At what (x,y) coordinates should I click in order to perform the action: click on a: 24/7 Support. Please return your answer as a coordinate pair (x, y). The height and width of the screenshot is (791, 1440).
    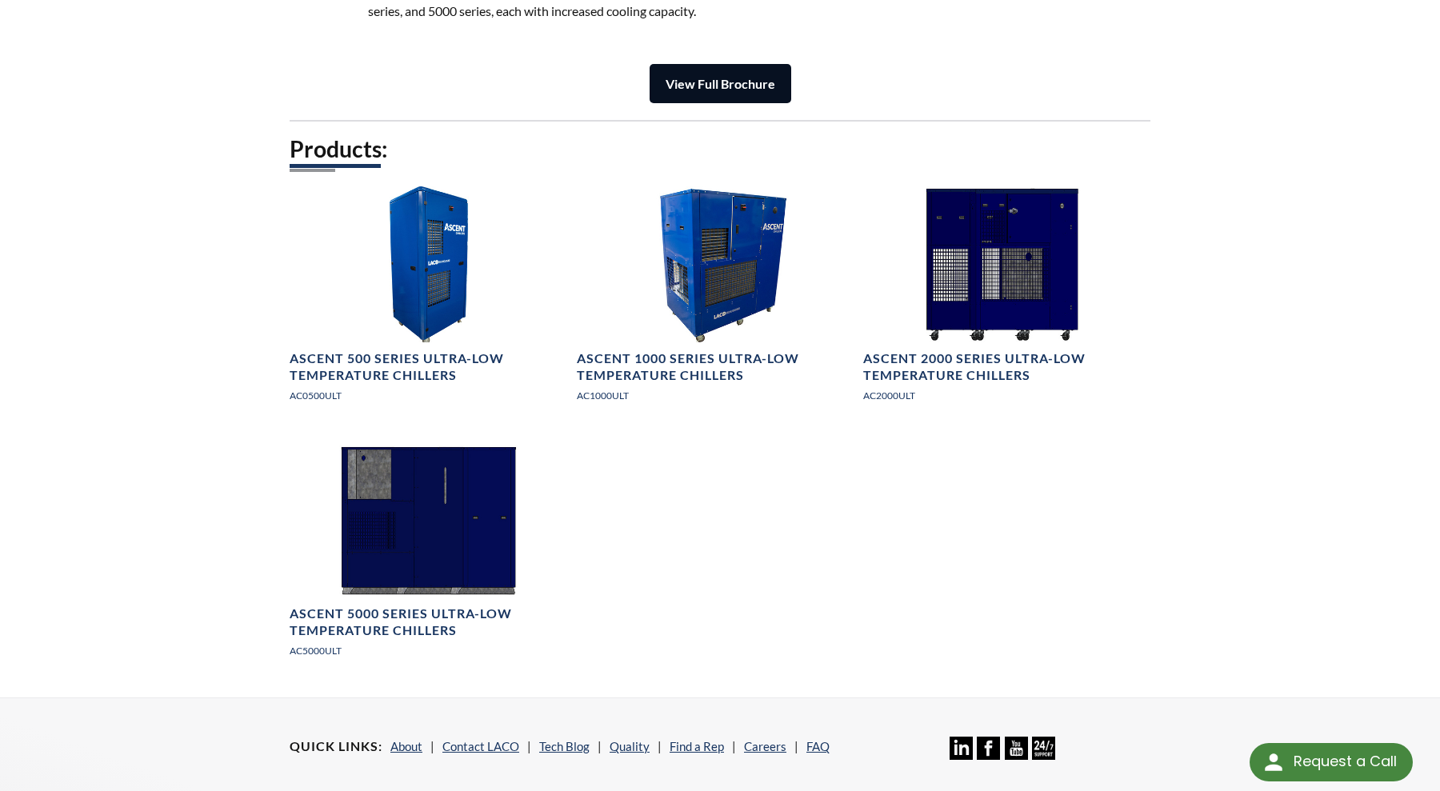
    Looking at the image, I should click on (1043, 755).